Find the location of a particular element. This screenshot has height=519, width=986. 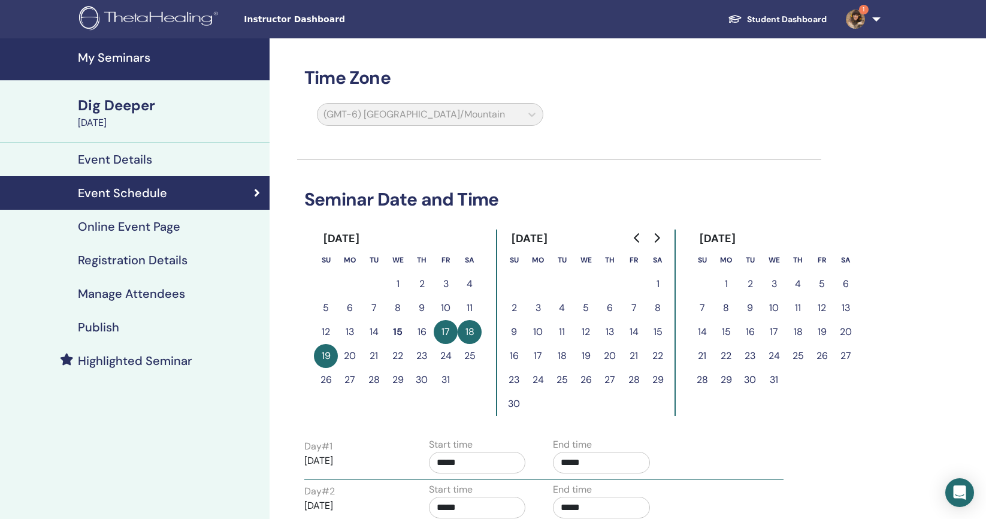

button: 31 is located at coordinates (774, 380).